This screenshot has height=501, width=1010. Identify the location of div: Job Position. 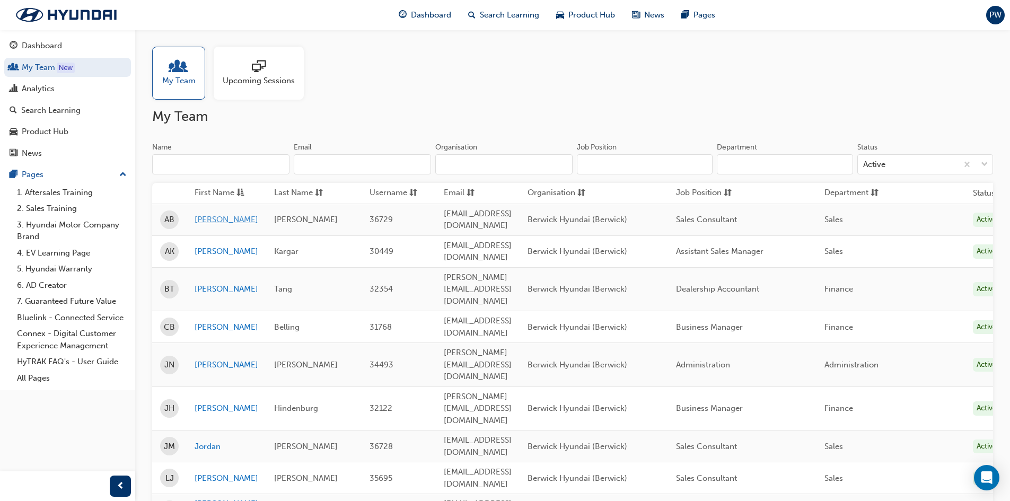
(597, 147).